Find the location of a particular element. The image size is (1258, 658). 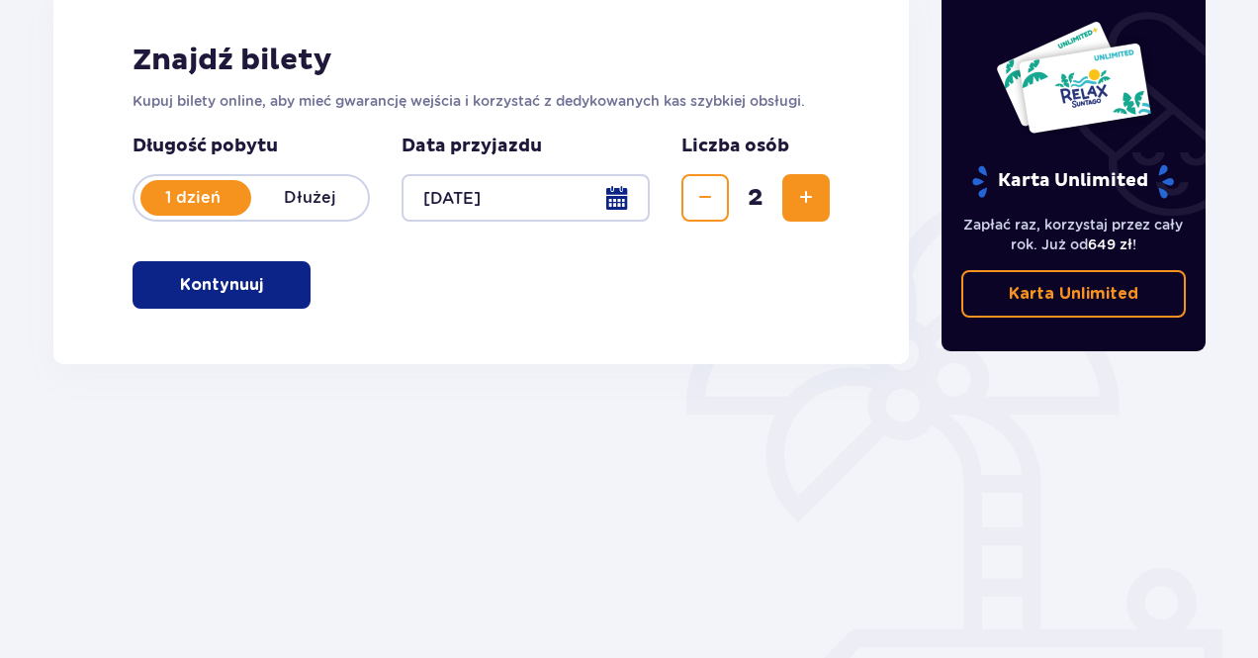

p: Kupuj bilety online, aby mieć gwarancję wejścia i korzystać z dedykowanych kas szybkiej obsługi. is located at coordinates (481, 101).